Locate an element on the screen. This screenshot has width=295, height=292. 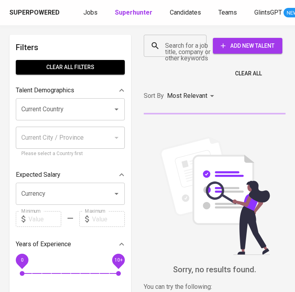
b: Superhunter is located at coordinates (134, 12).